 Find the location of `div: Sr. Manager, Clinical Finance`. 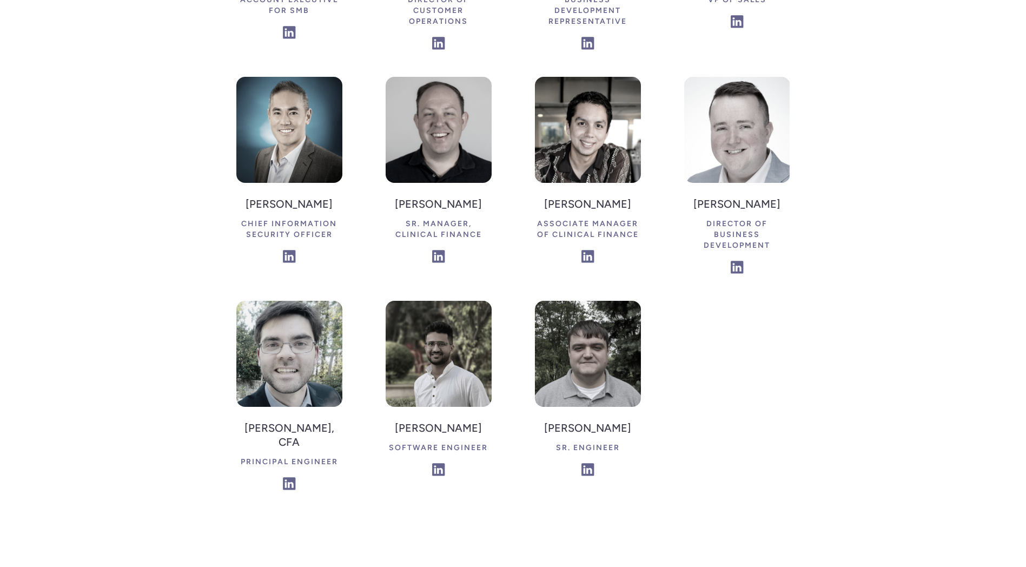

div: Sr. Manager, Clinical Finance is located at coordinates (438, 229).